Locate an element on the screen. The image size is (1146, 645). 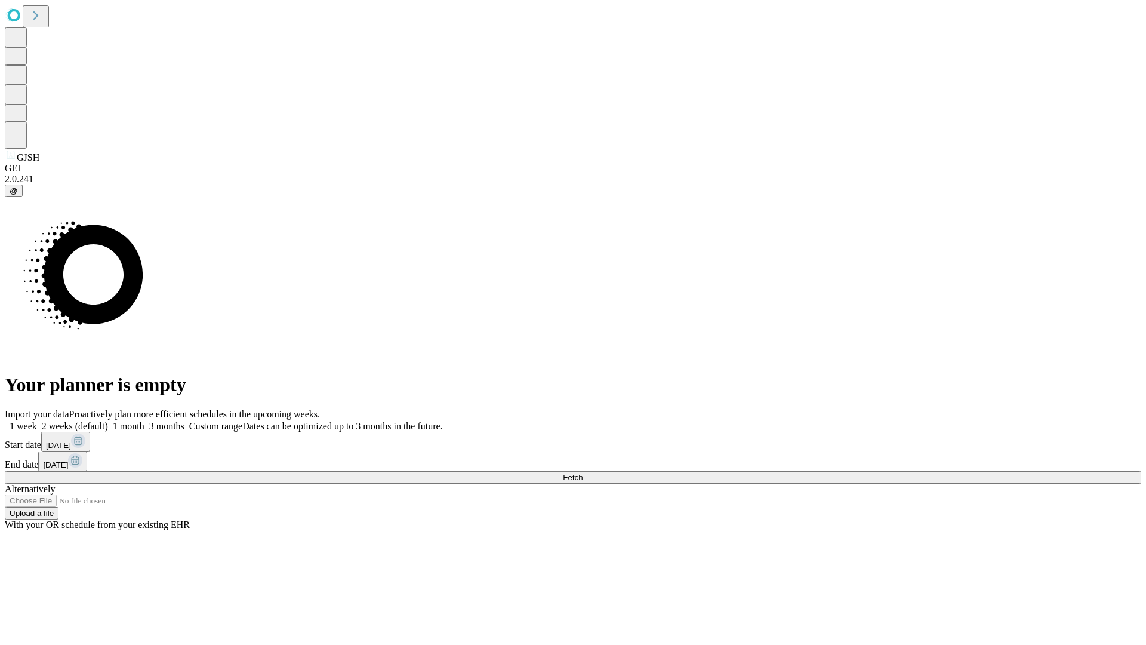
div: 2.0.241 is located at coordinates (573, 179).